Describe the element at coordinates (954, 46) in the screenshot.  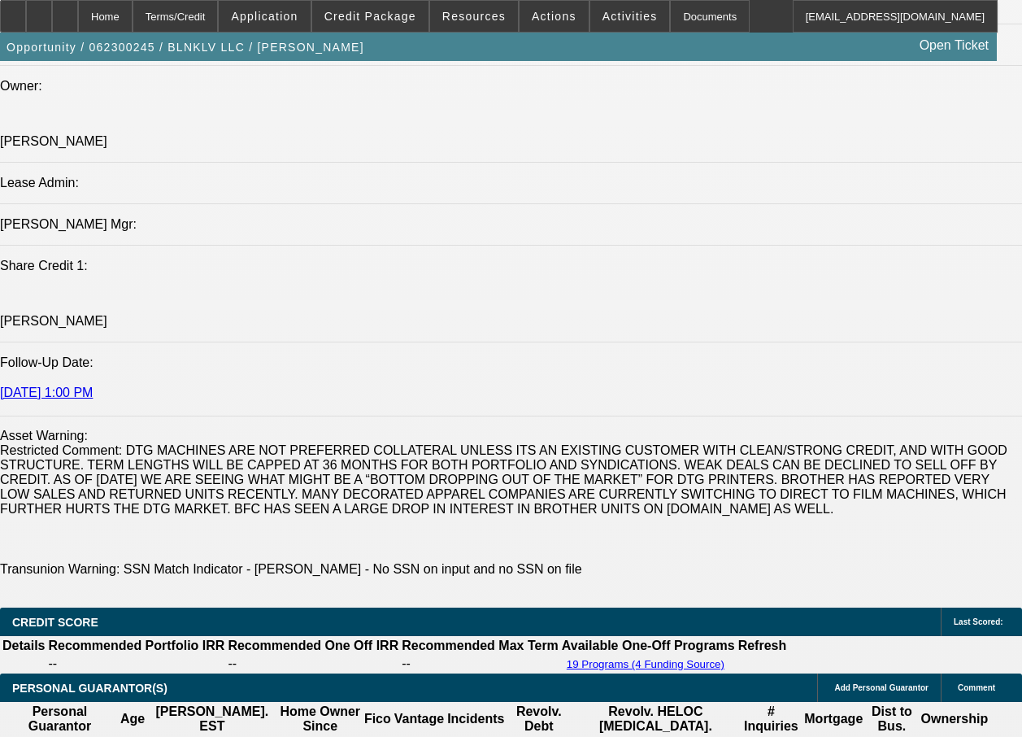
I see `a: Open Ticket` at that location.